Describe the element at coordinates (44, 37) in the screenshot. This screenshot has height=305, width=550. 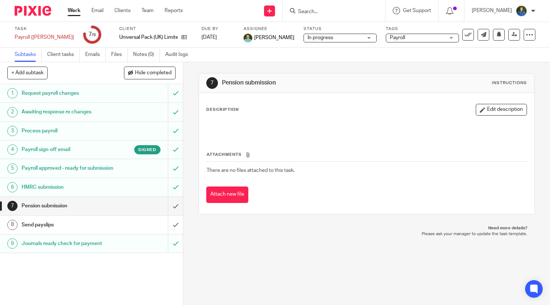
I see `div: Payroll (Louise)` at that location.